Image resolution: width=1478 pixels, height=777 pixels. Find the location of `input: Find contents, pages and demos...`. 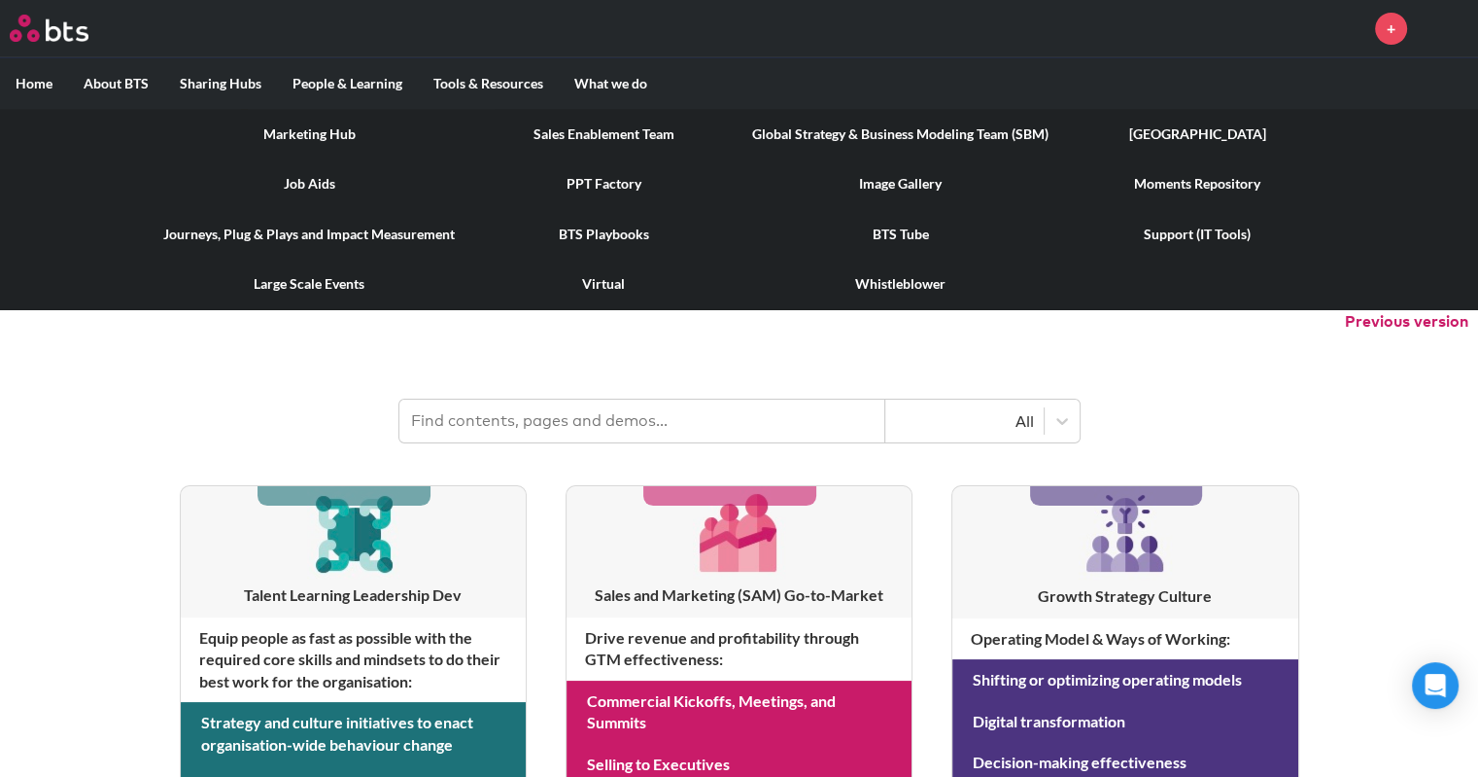

input: Find contents, pages and demos... is located at coordinates (642, 421).